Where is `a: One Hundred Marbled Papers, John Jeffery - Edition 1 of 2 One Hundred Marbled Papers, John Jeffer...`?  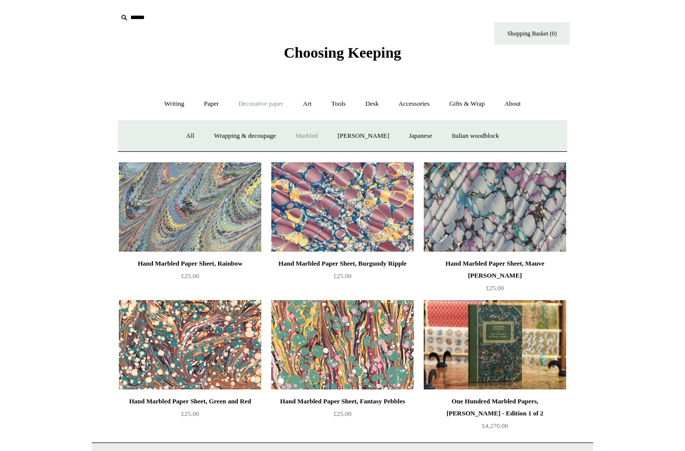
a: One Hundred Marbled Papers, John Jeffery - Edition 1 of 2 One Hundred Marbled Papers, John Jeffer... is located at coordinates (495, 345).